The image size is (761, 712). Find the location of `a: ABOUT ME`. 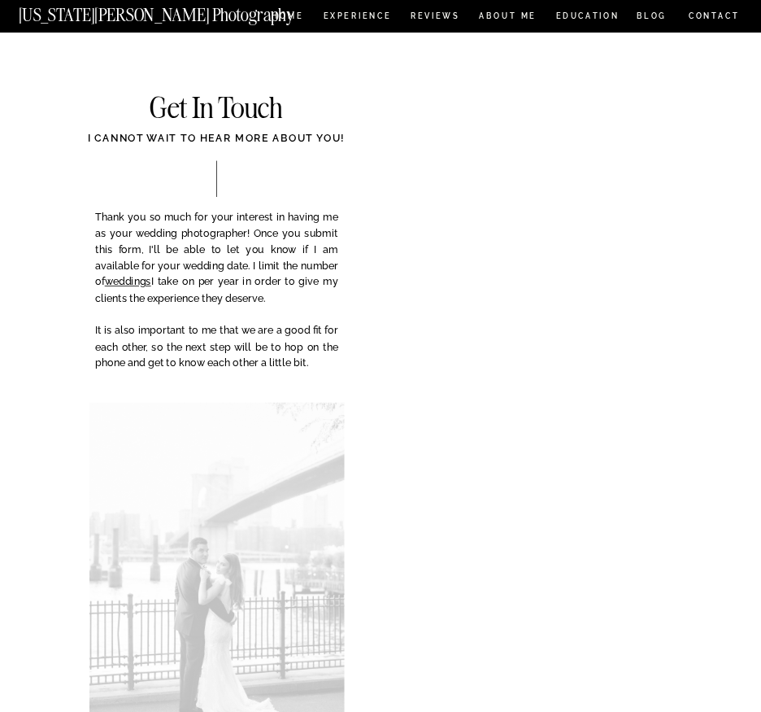

a: ABOUT ME is located at coordinates (507, 18).